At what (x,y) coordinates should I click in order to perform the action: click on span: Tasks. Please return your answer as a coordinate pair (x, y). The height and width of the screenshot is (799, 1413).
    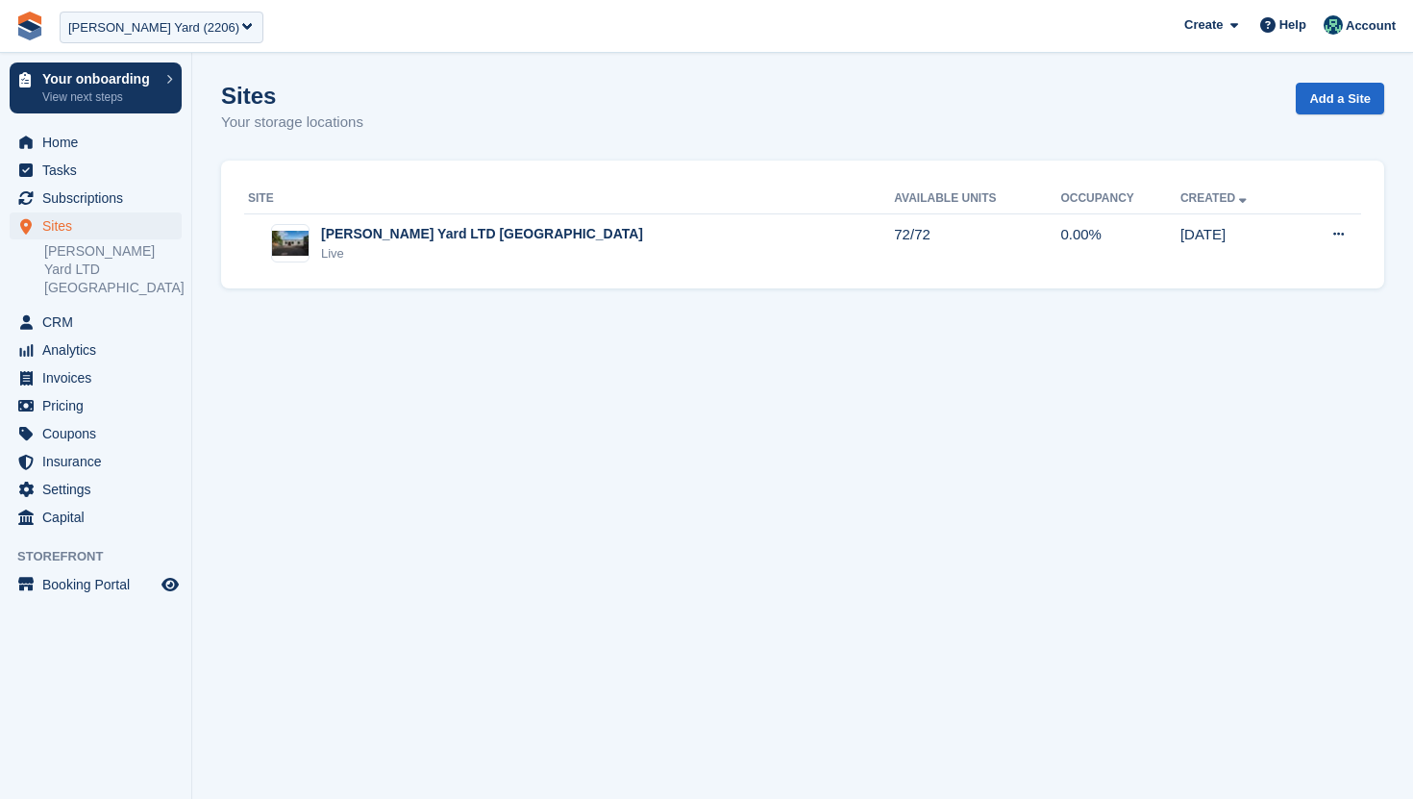
    Looking at the image, I should click on (100, 170).